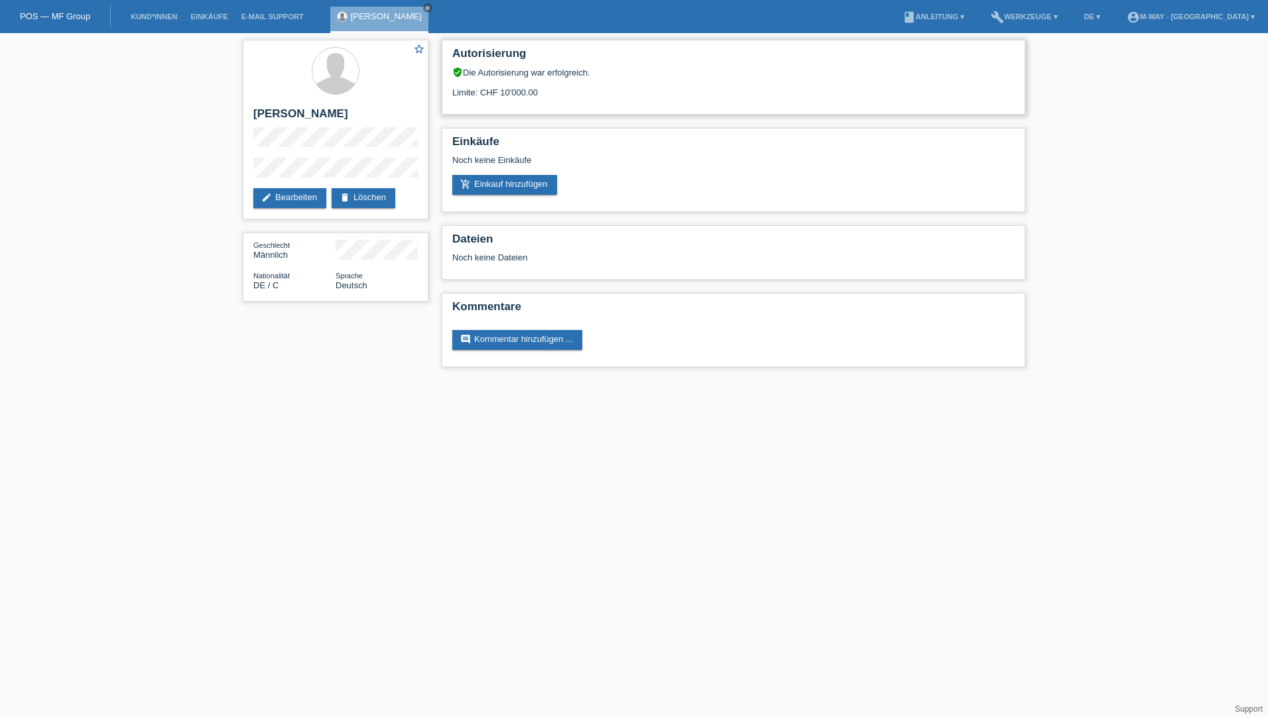 The width and height of the screenshot is (1268, 717). I want to click on a: bookAnleitung ▾, so click(933, 17).